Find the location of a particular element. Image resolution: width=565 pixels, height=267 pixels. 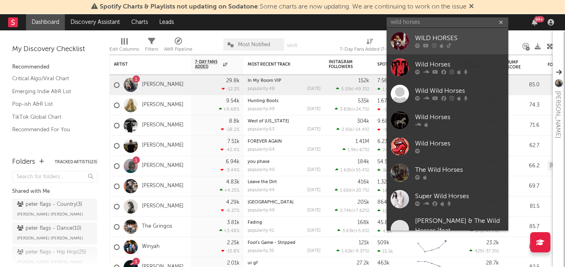

div: popularity: 40 is located at coordinates (261, 170).